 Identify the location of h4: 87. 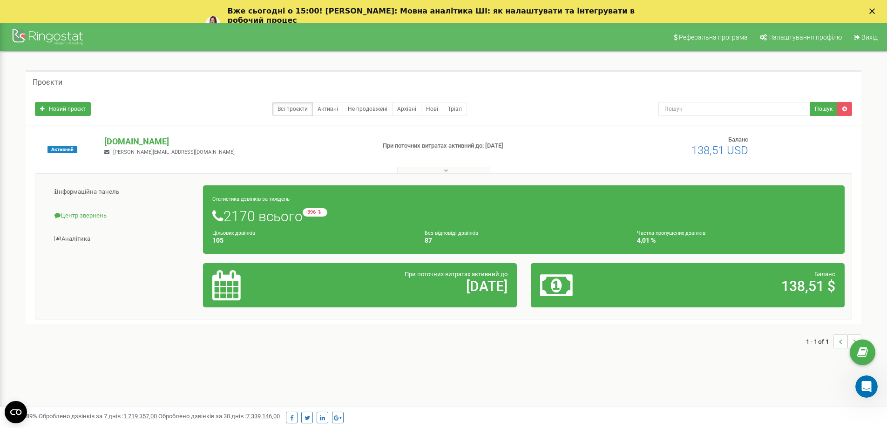
(524, 240).